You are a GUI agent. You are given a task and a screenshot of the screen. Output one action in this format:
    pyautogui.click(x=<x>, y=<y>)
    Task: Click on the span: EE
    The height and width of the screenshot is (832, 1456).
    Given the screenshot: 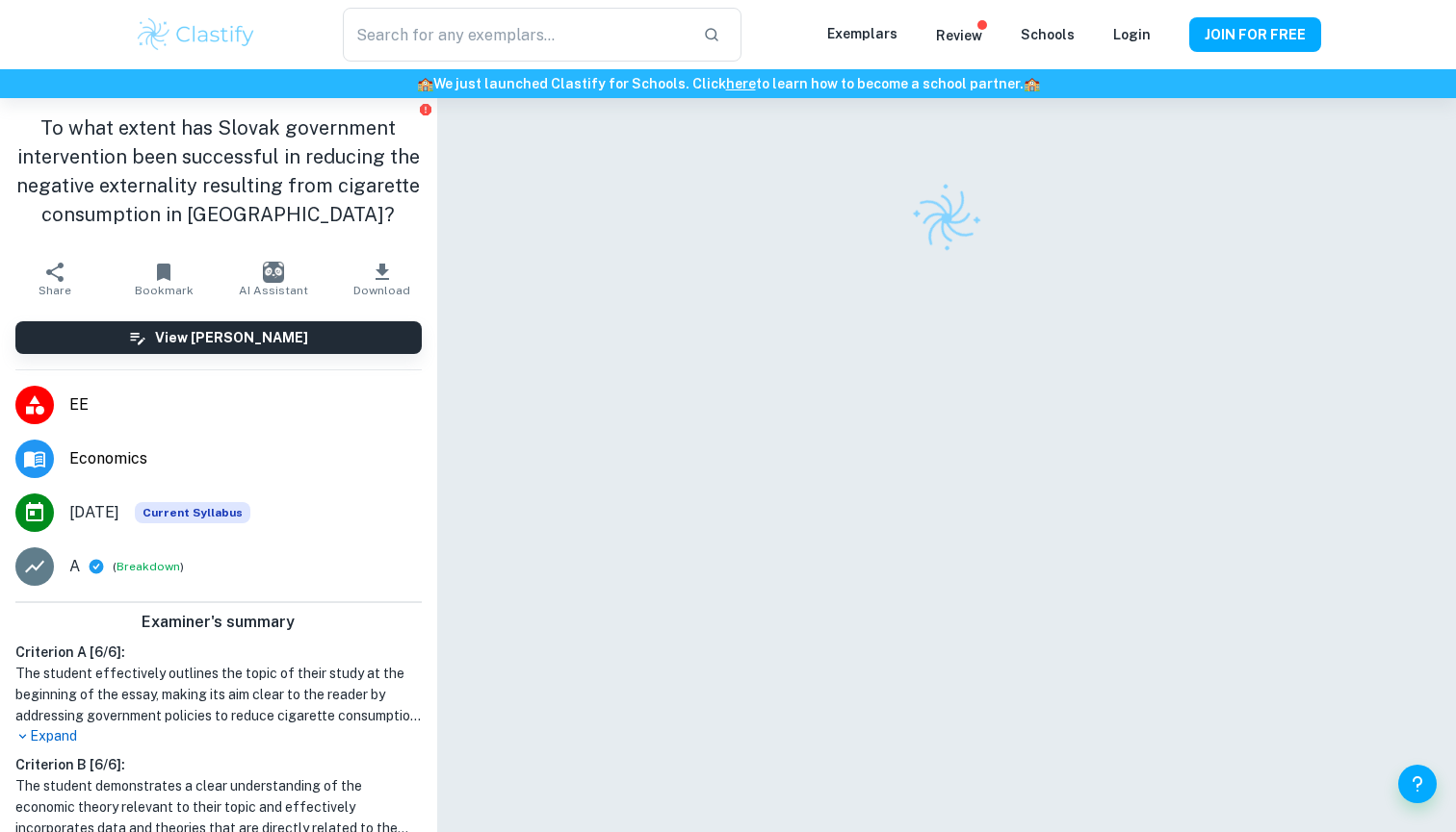 What is the action you would take?
    pyautogui.click(x=246, y=405)
    